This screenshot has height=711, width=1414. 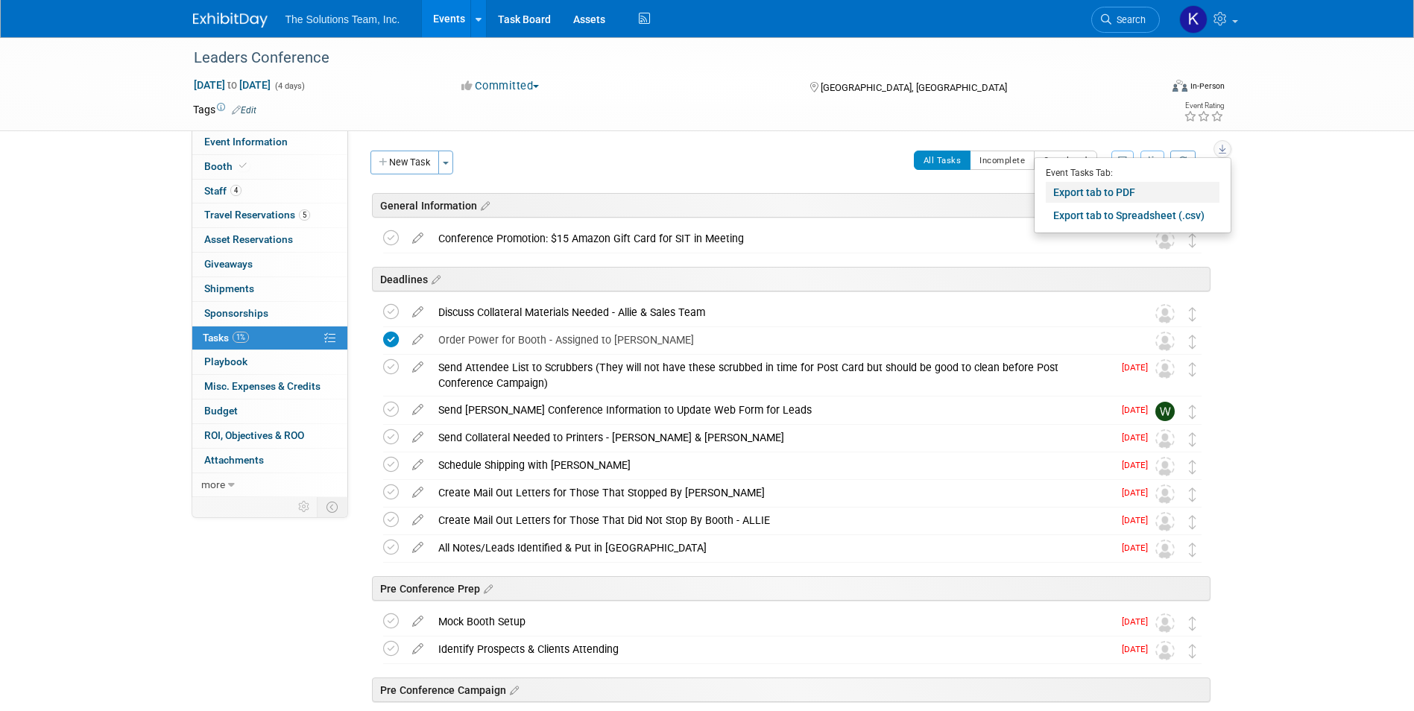 I want to click on a: Refresh, so click(x=1183, y=160).